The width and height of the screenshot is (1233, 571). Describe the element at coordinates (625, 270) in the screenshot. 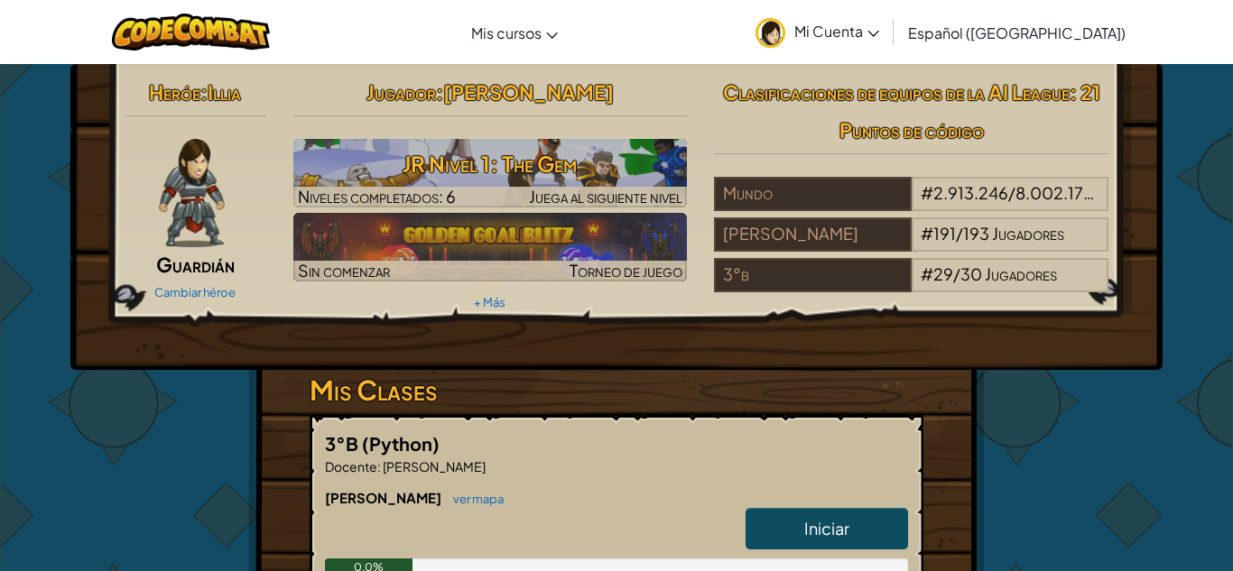

I see `span: Torneo de juego` at that location.